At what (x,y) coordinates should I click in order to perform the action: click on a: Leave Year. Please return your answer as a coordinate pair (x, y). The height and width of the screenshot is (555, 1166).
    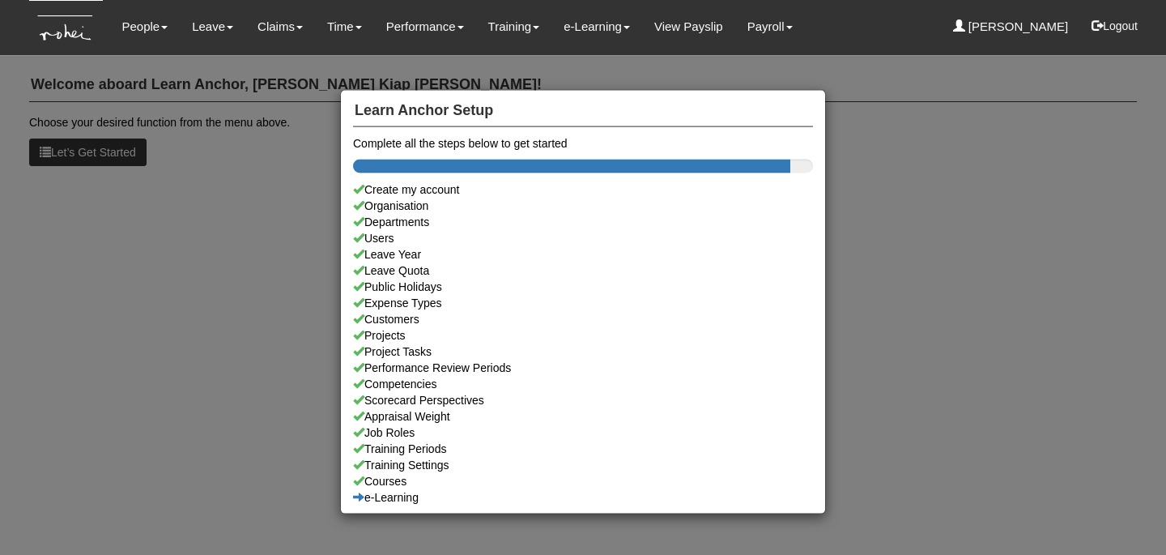
    Looking at the image, I should click on (583, 254).